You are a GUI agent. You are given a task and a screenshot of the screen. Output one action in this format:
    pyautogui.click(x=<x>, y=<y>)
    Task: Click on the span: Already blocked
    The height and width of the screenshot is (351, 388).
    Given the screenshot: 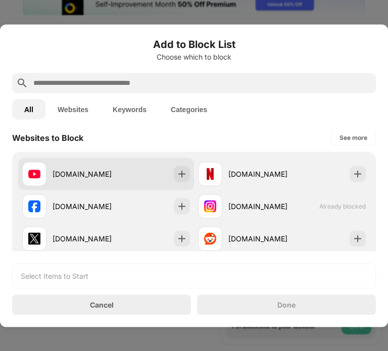 What is the action you would take?
    pyautogui.click(x=342, y=206)
    